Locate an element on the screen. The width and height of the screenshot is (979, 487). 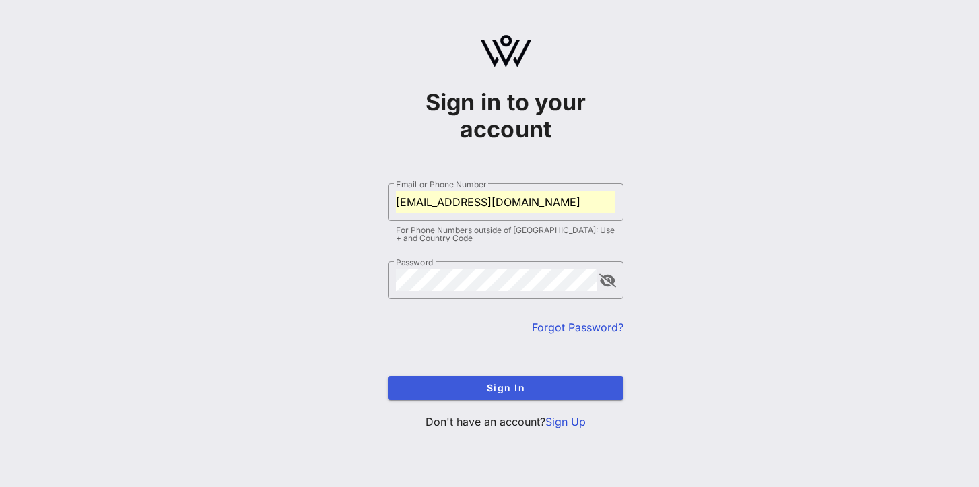
button: Sign In is located at coordinates (506, 388).